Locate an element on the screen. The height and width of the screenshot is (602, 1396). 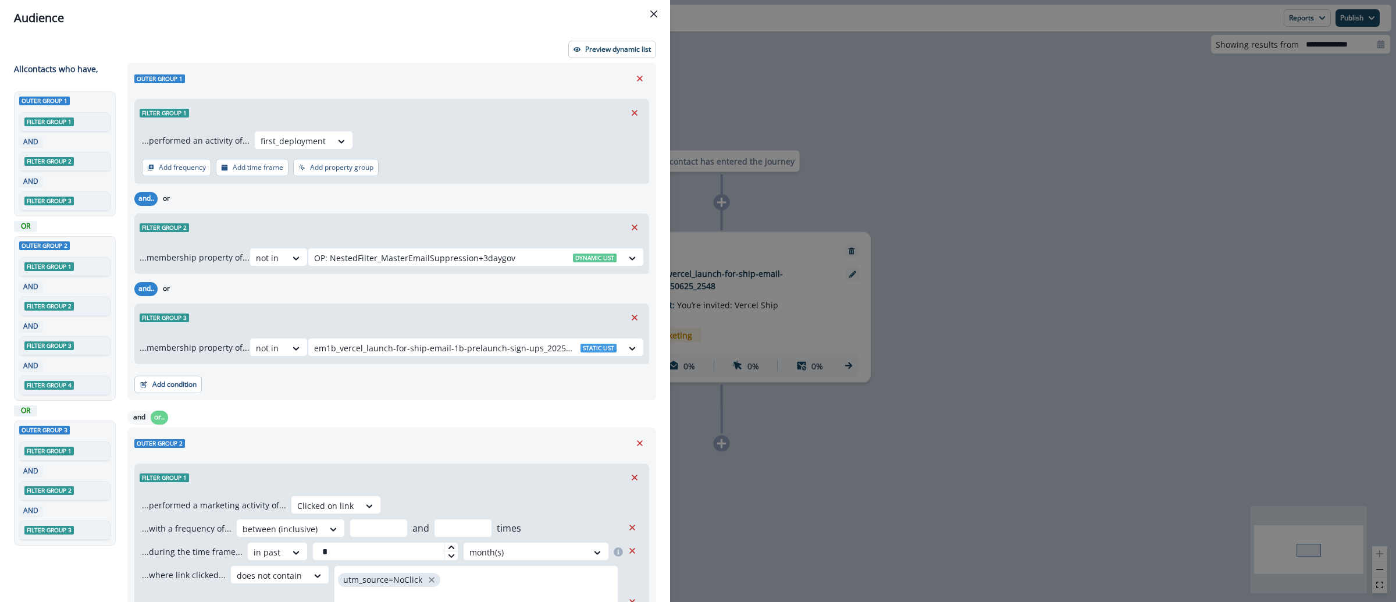
button: Add condition is located at coordinates (168, 385).